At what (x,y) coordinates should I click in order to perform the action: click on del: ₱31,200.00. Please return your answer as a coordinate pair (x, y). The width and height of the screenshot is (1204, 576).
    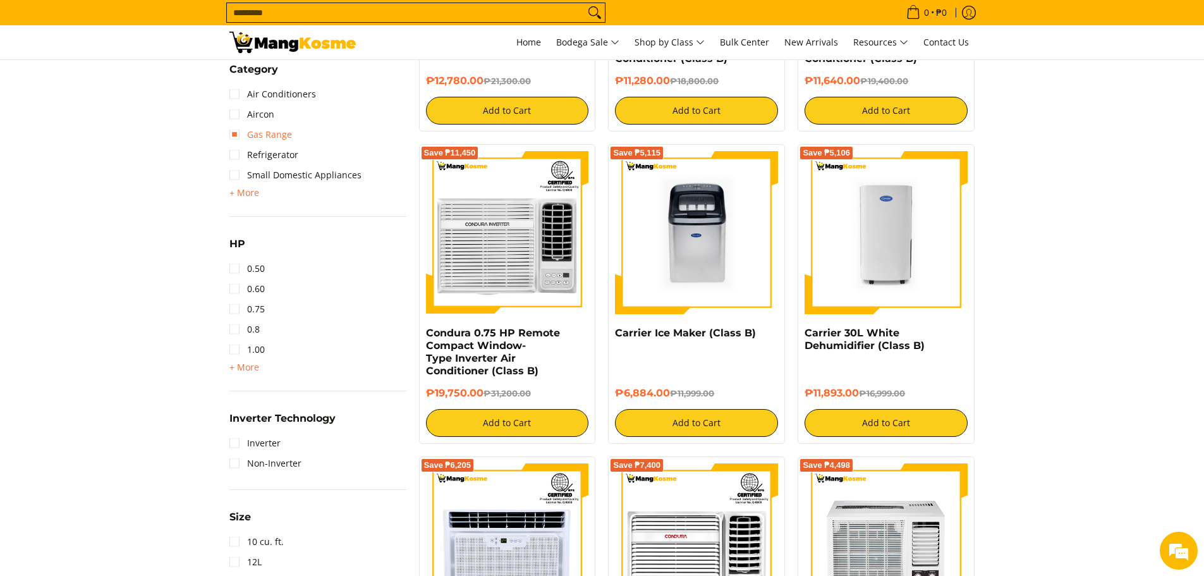
    Looking at the image, I should click on (507, 393).